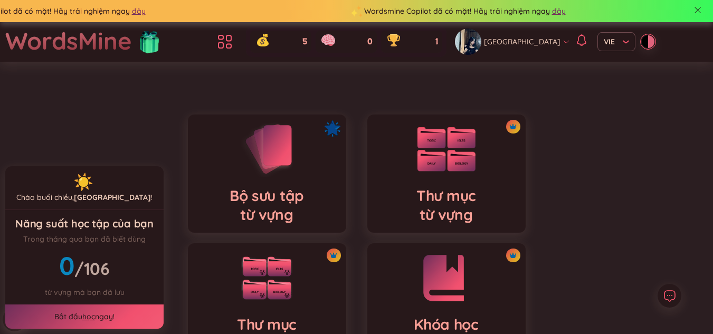 The height and width of the screenshot is (334, 713). What do you see at coordinates (69, 41) in the screenshot?
I see `a: WordsMine` at bounding box center [69, 41].